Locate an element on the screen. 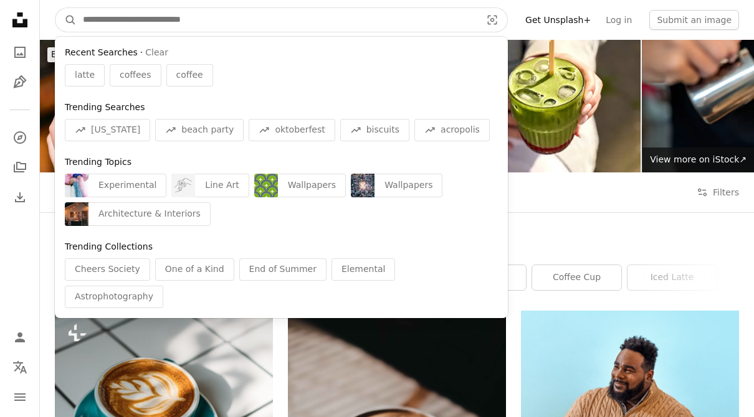 The image size is (754, 417). img: Barista make coffee cup latte art is located at coordinates (140, 106).